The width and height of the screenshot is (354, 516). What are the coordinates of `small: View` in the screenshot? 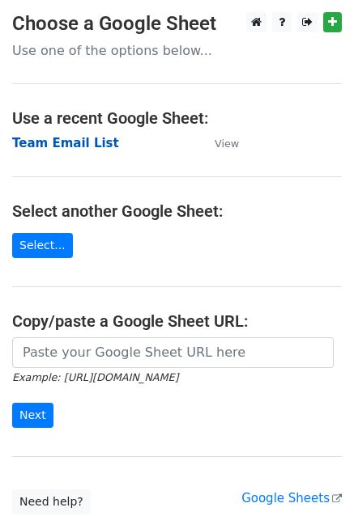 It's located at (227, 143).